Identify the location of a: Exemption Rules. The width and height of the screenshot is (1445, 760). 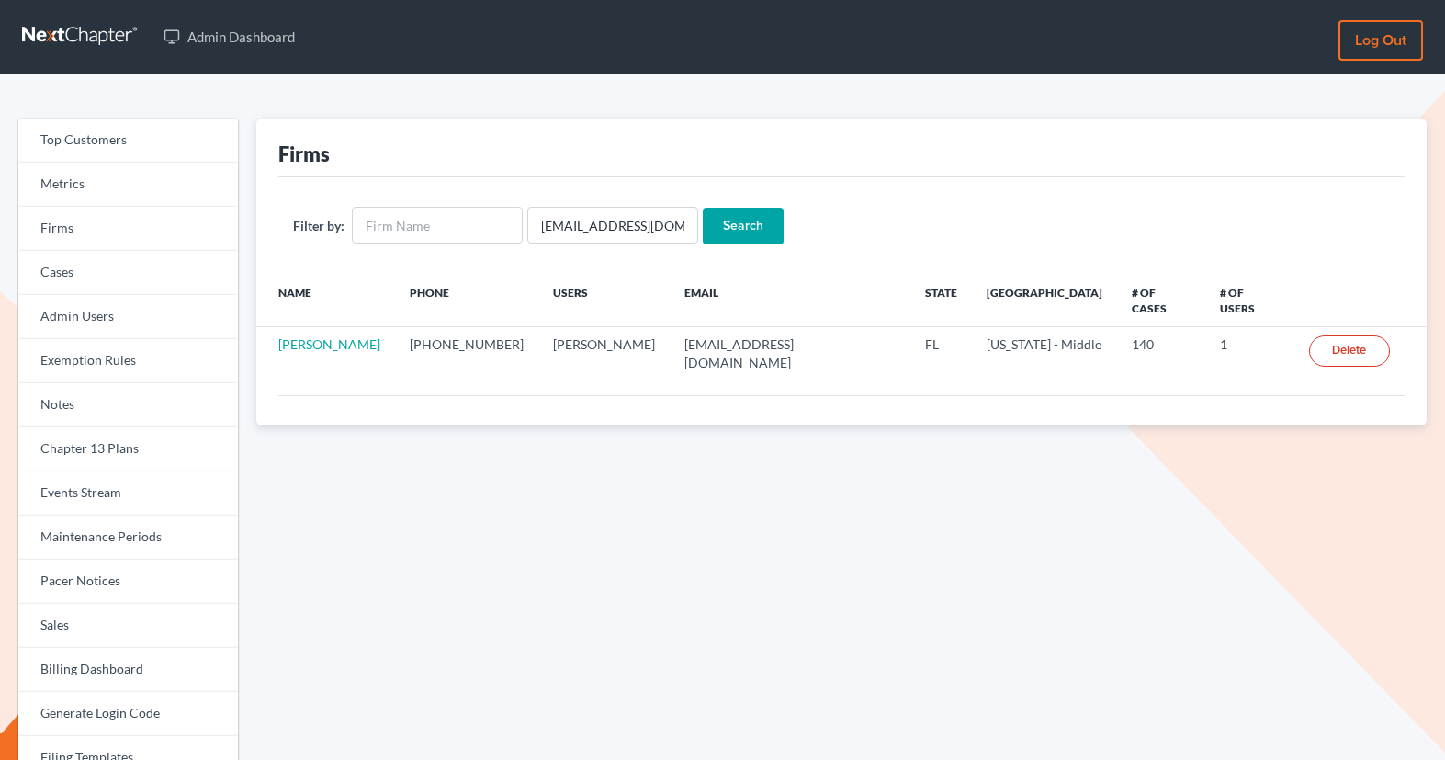
(128, 361).